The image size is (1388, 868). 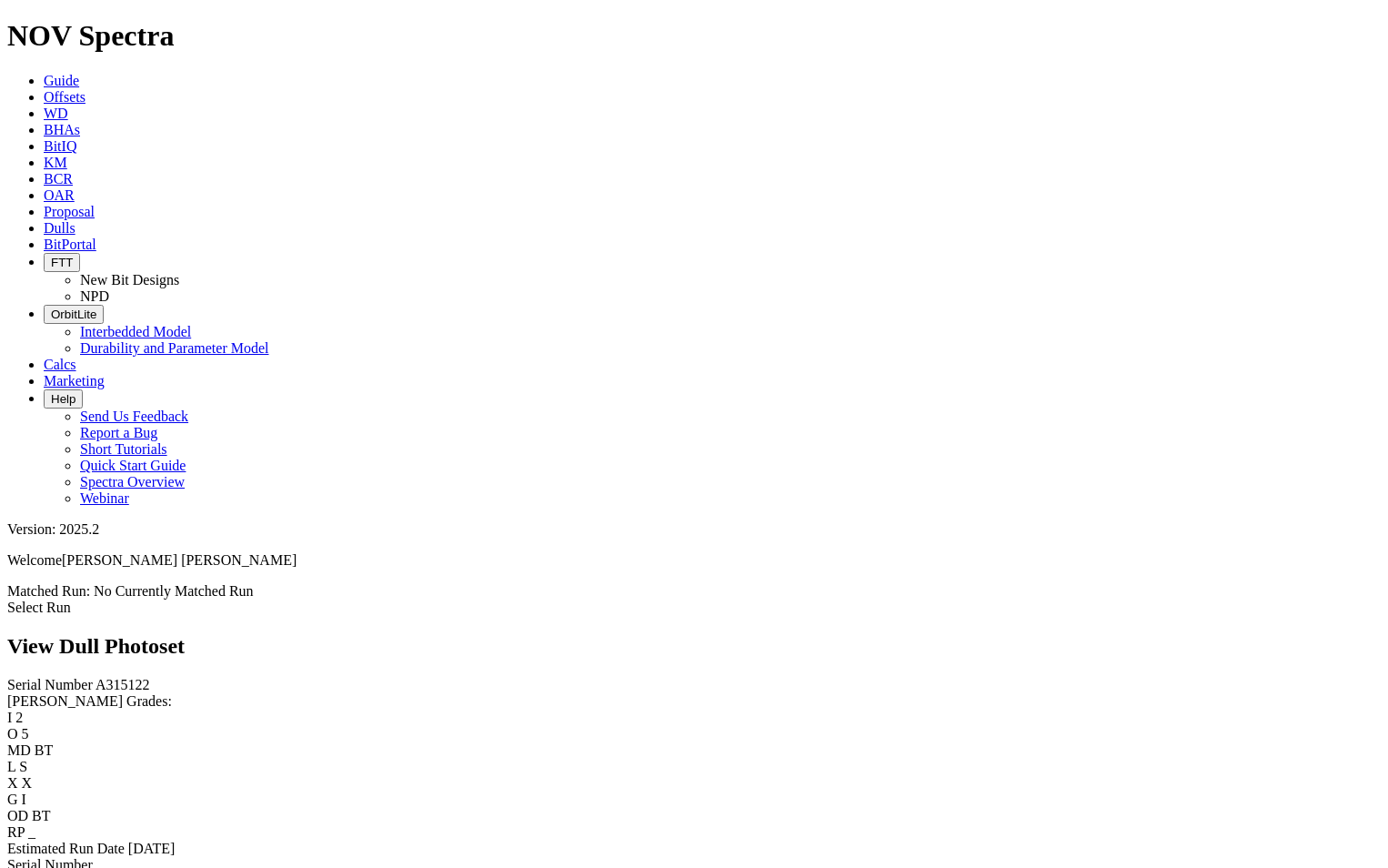 What do you see at coordinates (73, 380) in the screenshot?
I see `a: Marketing` at bounding box center [73, 380].